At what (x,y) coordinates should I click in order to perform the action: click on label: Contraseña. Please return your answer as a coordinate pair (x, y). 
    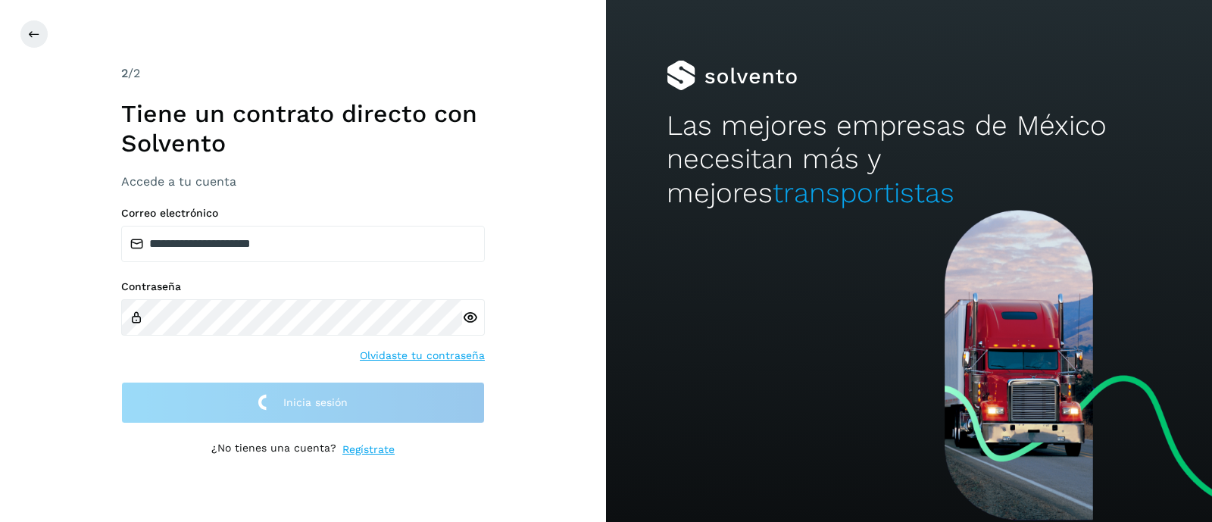
    Looking at the image, I should click on (303, 286).